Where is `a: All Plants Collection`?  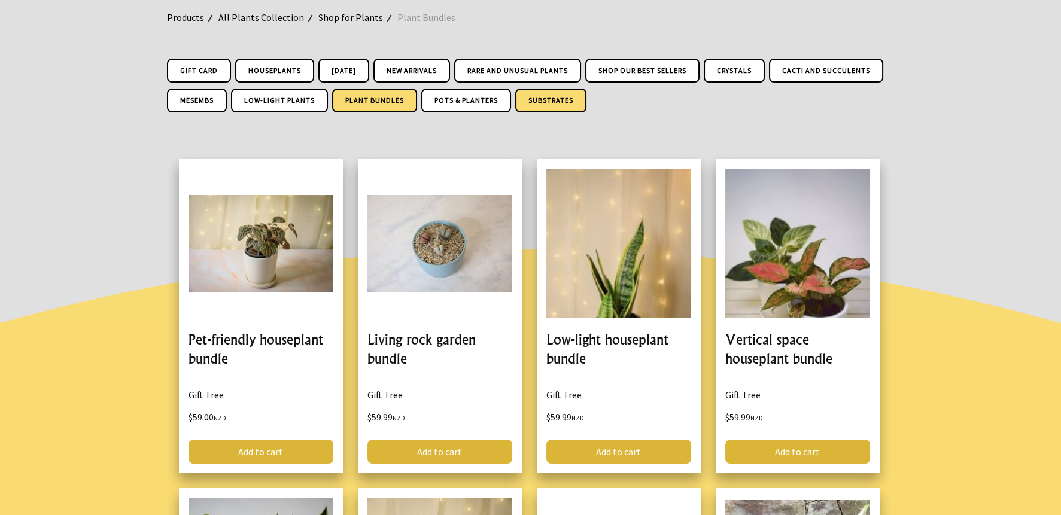 a: All Plants Collection is located at coordinates (268, 17).